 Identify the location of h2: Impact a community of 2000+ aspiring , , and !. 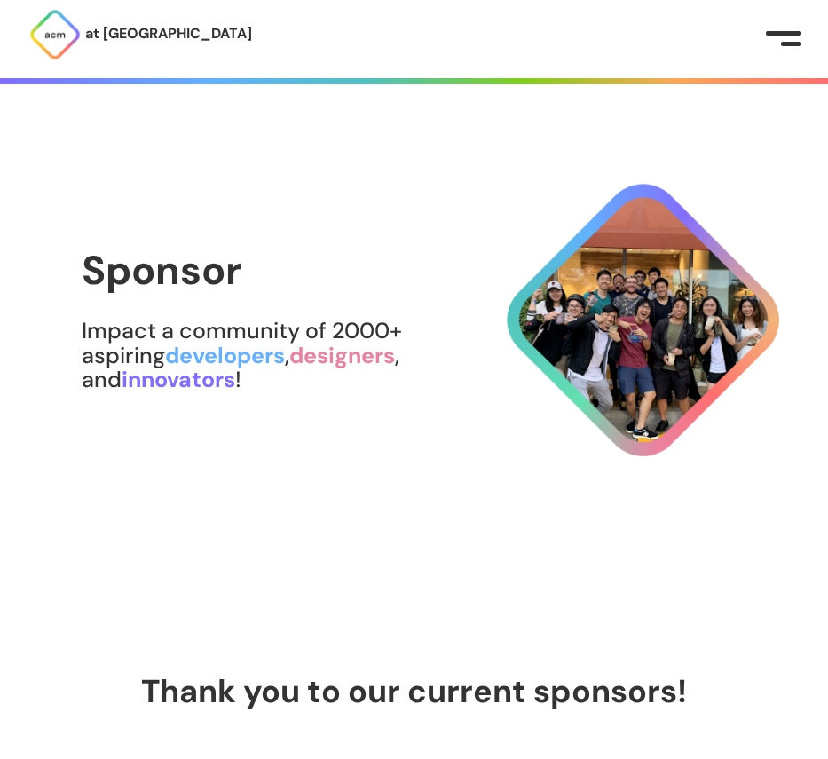
(286, 355).